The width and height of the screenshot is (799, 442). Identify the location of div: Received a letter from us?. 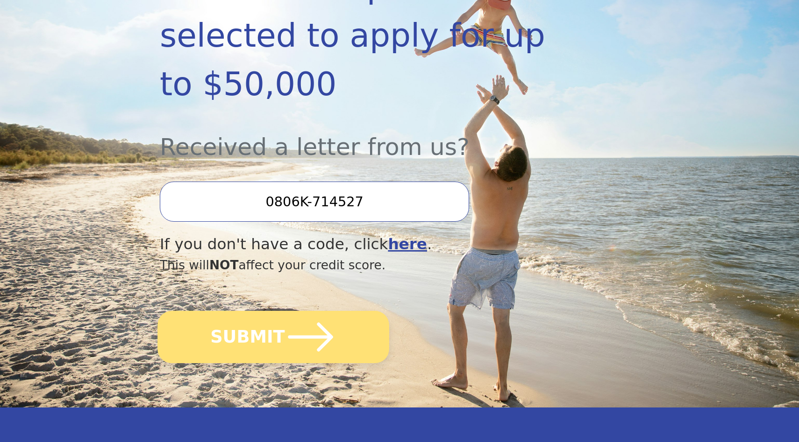
(363, 136).